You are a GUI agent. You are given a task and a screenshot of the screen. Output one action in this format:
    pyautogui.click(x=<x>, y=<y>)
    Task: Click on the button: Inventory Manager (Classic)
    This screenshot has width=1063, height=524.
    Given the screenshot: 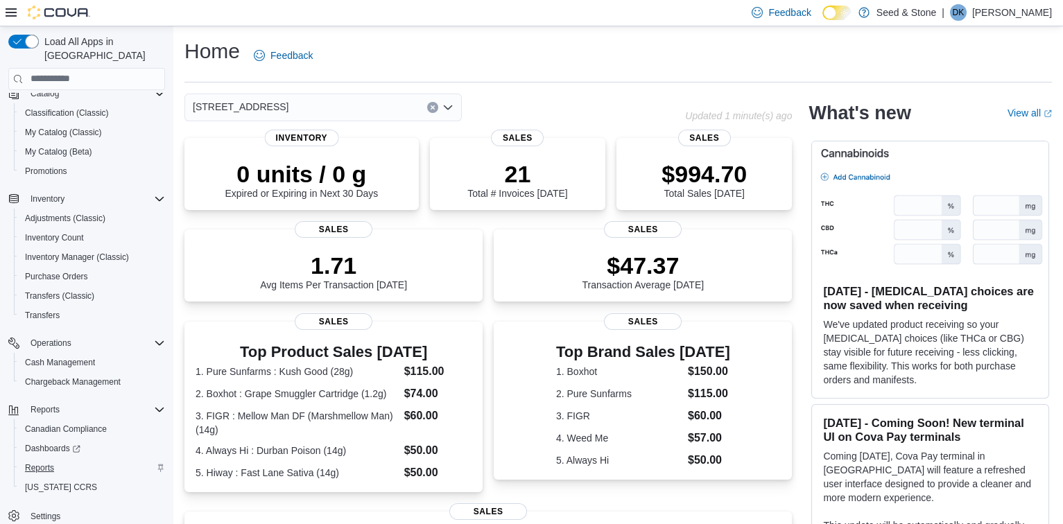 What is the action you would take?
    pyautogui.click(x=92, y=257)
    